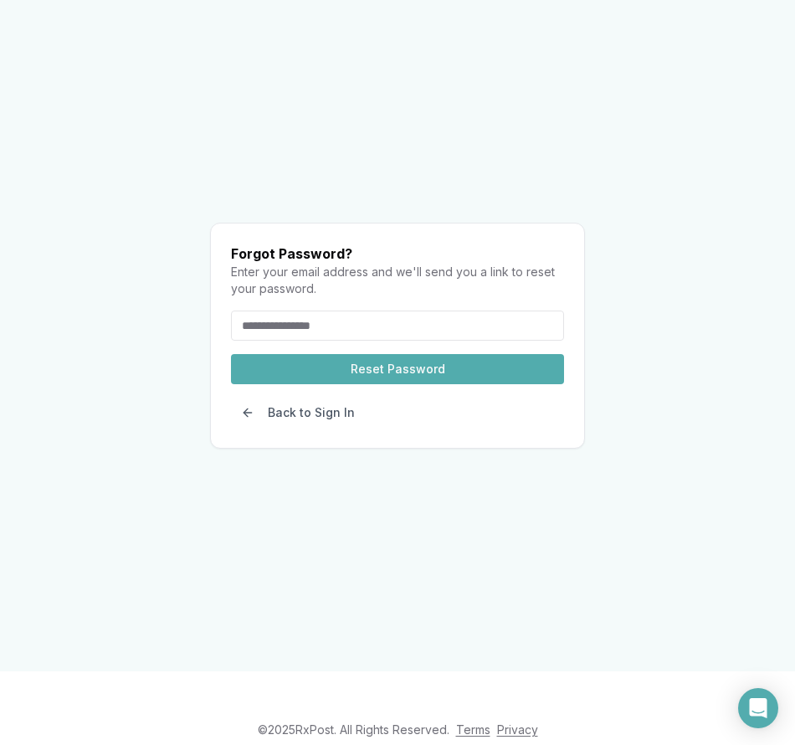 The width and height of the screenshot is (795, 745). What do you see at coordinates (517, 729) in the screenshot?
I see `a: Privacy` at bounding box center [517, 729].